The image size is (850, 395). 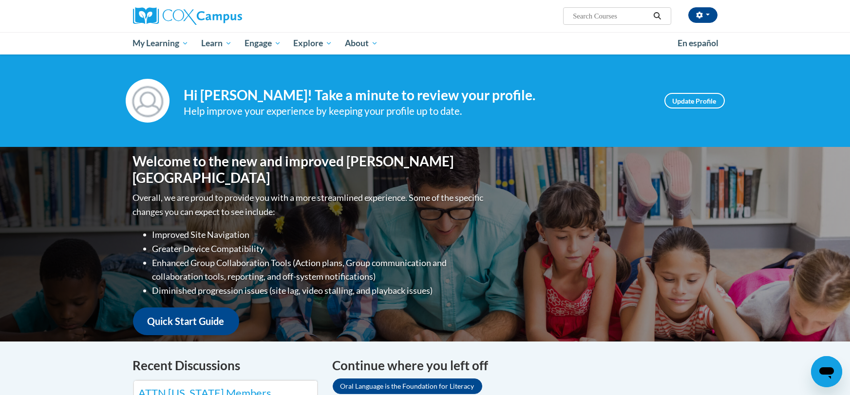 I want to click on img: Cox Campus, so click(x=187, y=16).